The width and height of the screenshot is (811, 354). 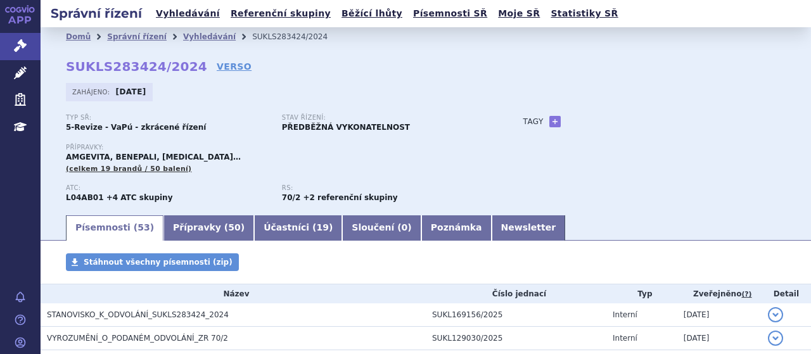 What do you see at coordinates (584, 13) in the screenshot?
I see `a: Statistiky SŘ` at bounding box center [584, 13].